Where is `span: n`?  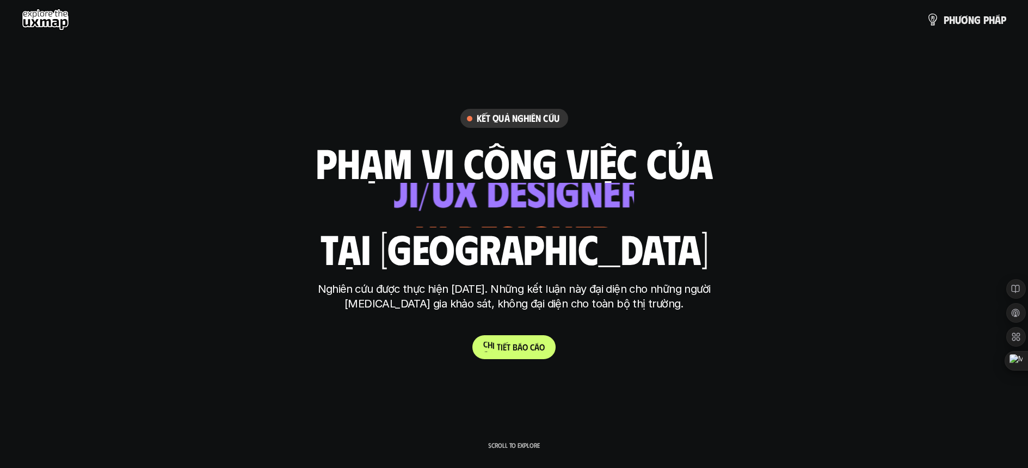
span: n is located at coordinates (971, 20).